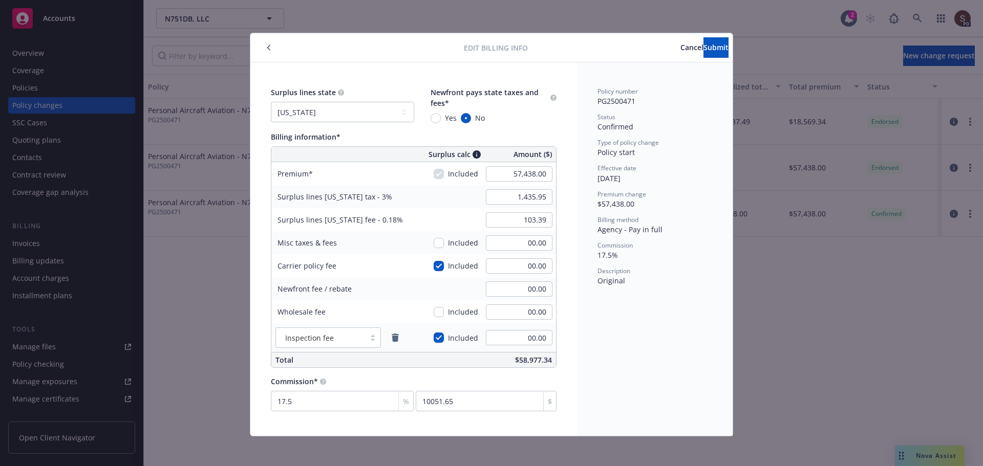 The image size is (983, 466). Describe the element at coordinates (616, 101) in the screenshot. I see `span: PG2500471` at that location.